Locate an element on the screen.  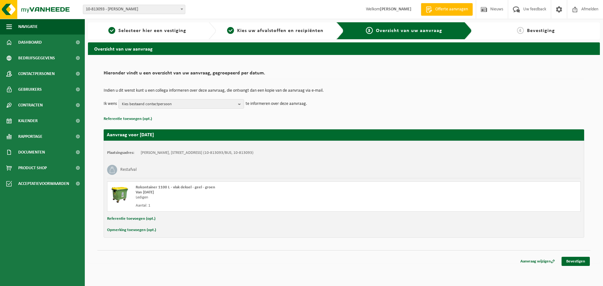
span: Selecteer hier een vestiging is located at coordinates (152, 31).